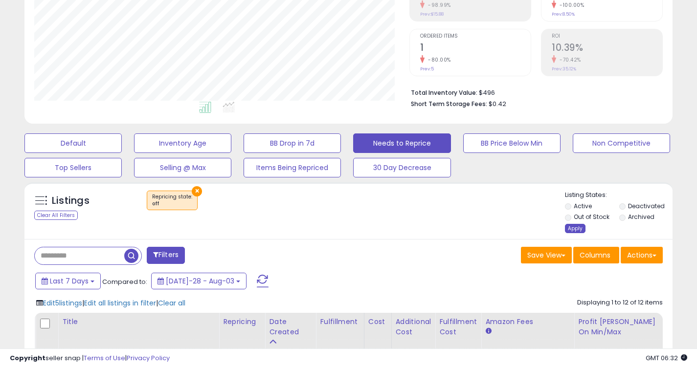 The width and height of the screenshot is (697, 368). Describe the element at coordinates (69, 281) in the screenshot. I see `span: Last 7 Days` at that location.